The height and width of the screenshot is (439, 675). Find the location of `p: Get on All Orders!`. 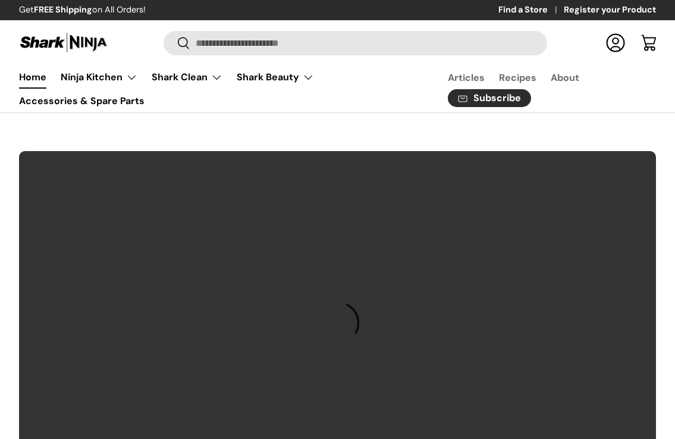

p: Get on All Orders! is located at coordinates (82, 10).